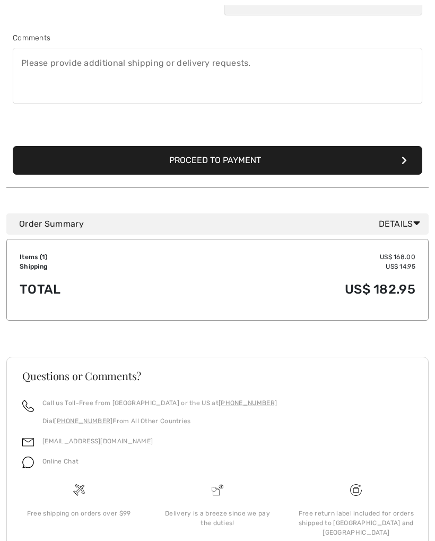  Describe the element at coordinates (218, 490) in the screenshot. I see `img: Delivery is a breeze since we pay the duties!` at that location.